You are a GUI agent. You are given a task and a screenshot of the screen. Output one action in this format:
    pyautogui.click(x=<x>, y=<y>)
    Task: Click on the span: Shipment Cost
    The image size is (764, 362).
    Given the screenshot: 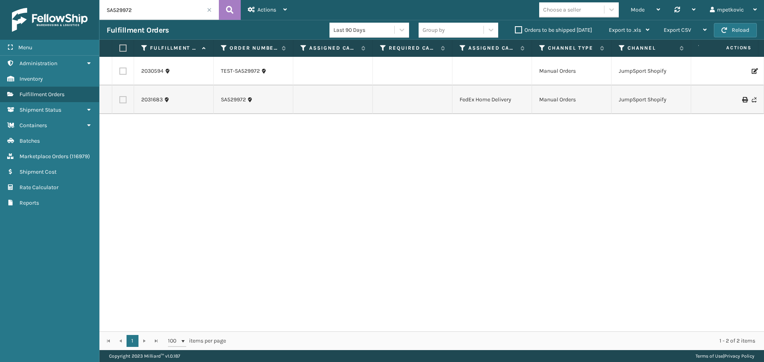 What is the action you would take?
    pyautogui.click(x=38, y=172)
    